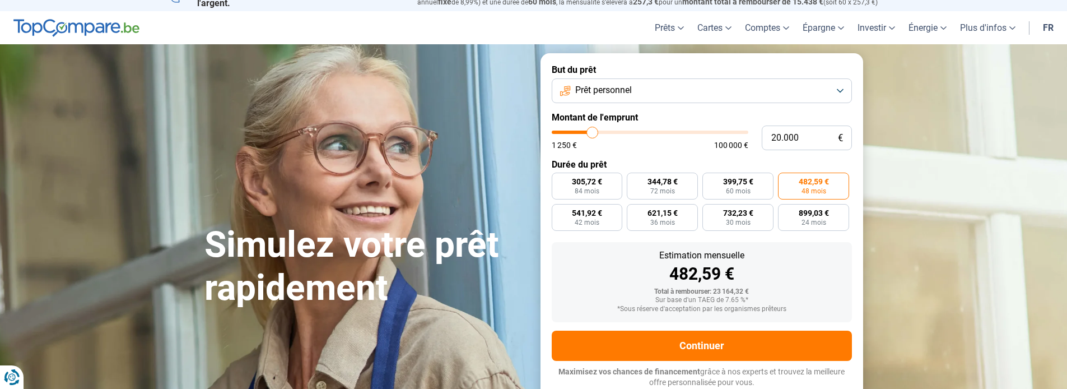 This screenshot has height=389, width=1067. I want to click on a: Investir, so click(876, 27).